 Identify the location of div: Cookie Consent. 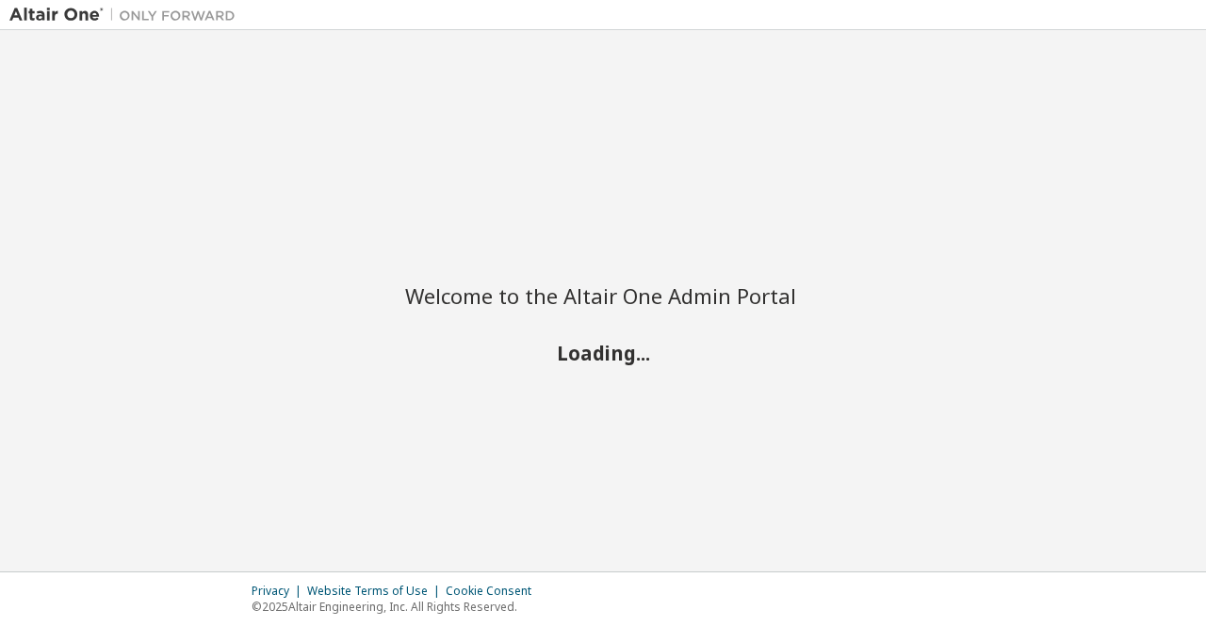
(494, 591).